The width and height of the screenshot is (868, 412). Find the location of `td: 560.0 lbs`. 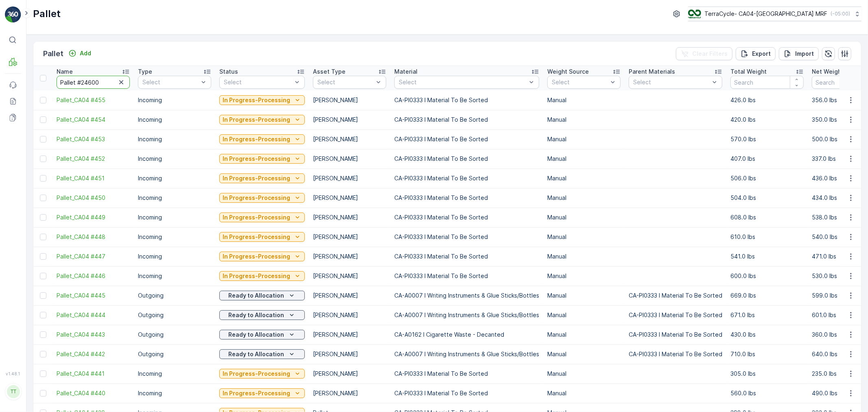

td: 560.0 lbs is located at coordinates (767, 393).